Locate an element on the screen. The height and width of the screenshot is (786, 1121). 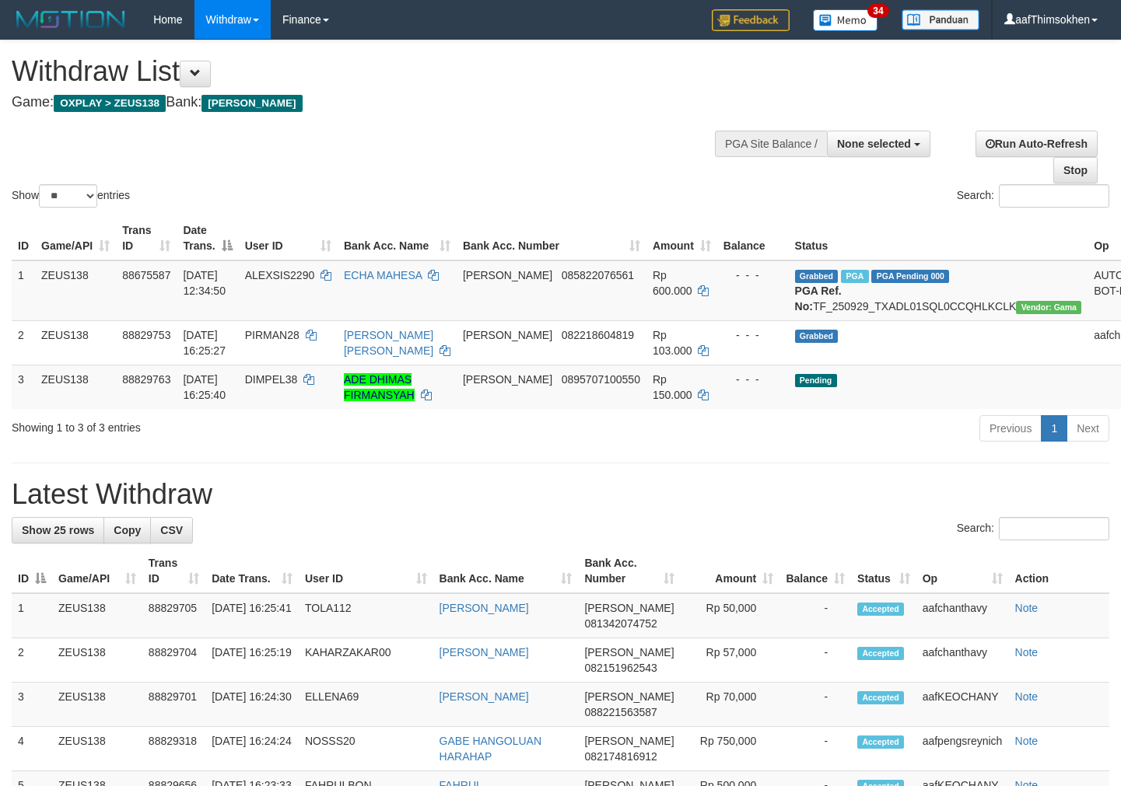
th: ID is located at coordinates (23, 238).